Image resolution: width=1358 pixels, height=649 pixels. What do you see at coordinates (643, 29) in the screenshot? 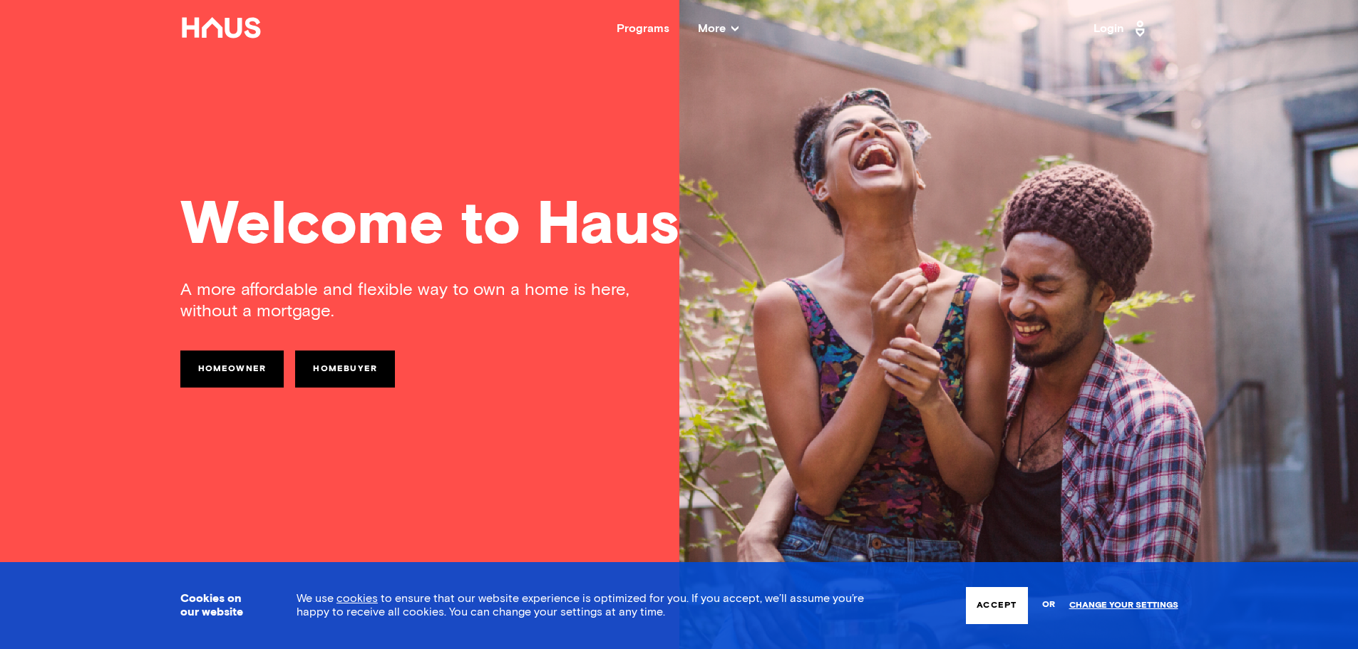
I see `div: Programs` at bounding box center [643, 29].